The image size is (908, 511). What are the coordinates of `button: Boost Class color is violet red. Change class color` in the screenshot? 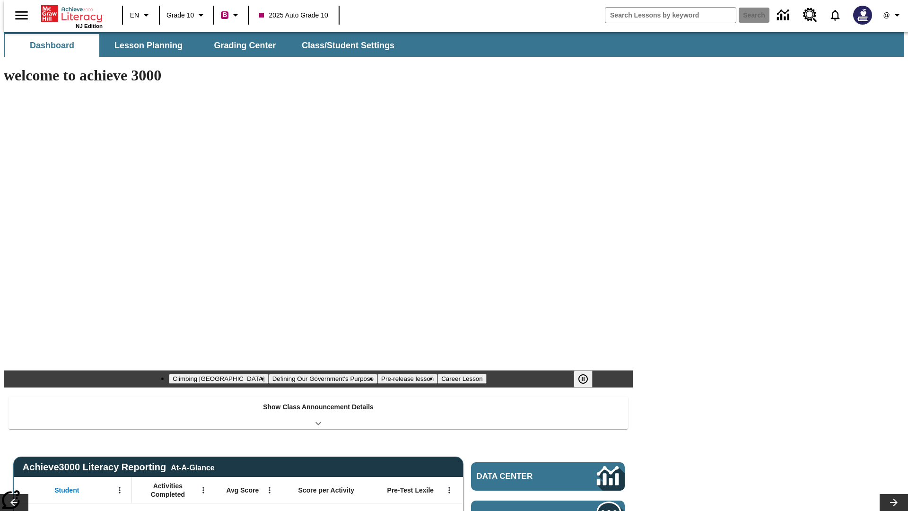 It's located at (231, 15).